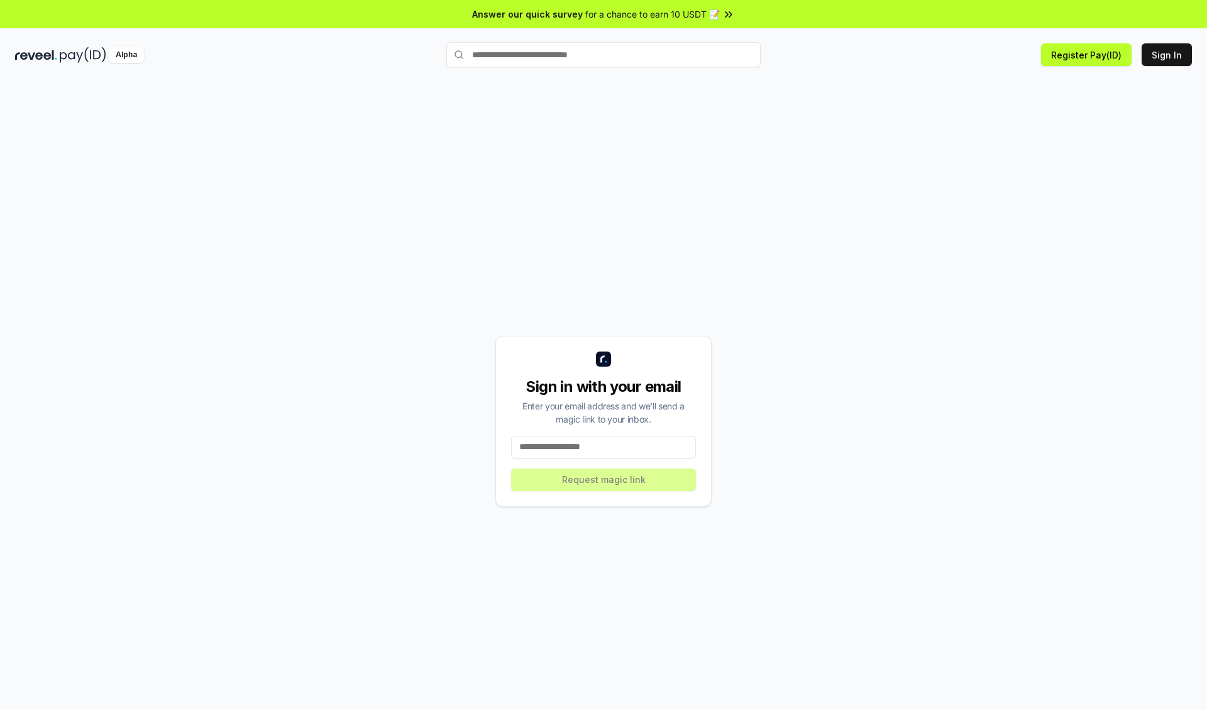  What do you see at coordinates (604, 359) in the screenshot?
I see `img: logo_small` at bounding box center [604, 359].